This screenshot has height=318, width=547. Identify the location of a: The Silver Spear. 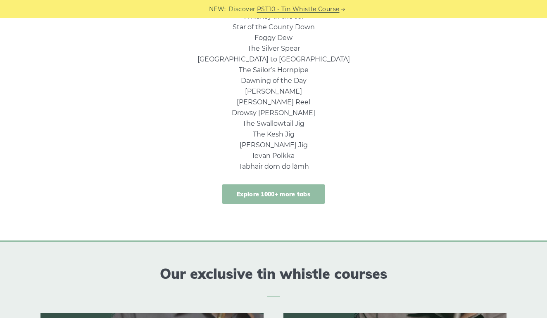
(273, 48).